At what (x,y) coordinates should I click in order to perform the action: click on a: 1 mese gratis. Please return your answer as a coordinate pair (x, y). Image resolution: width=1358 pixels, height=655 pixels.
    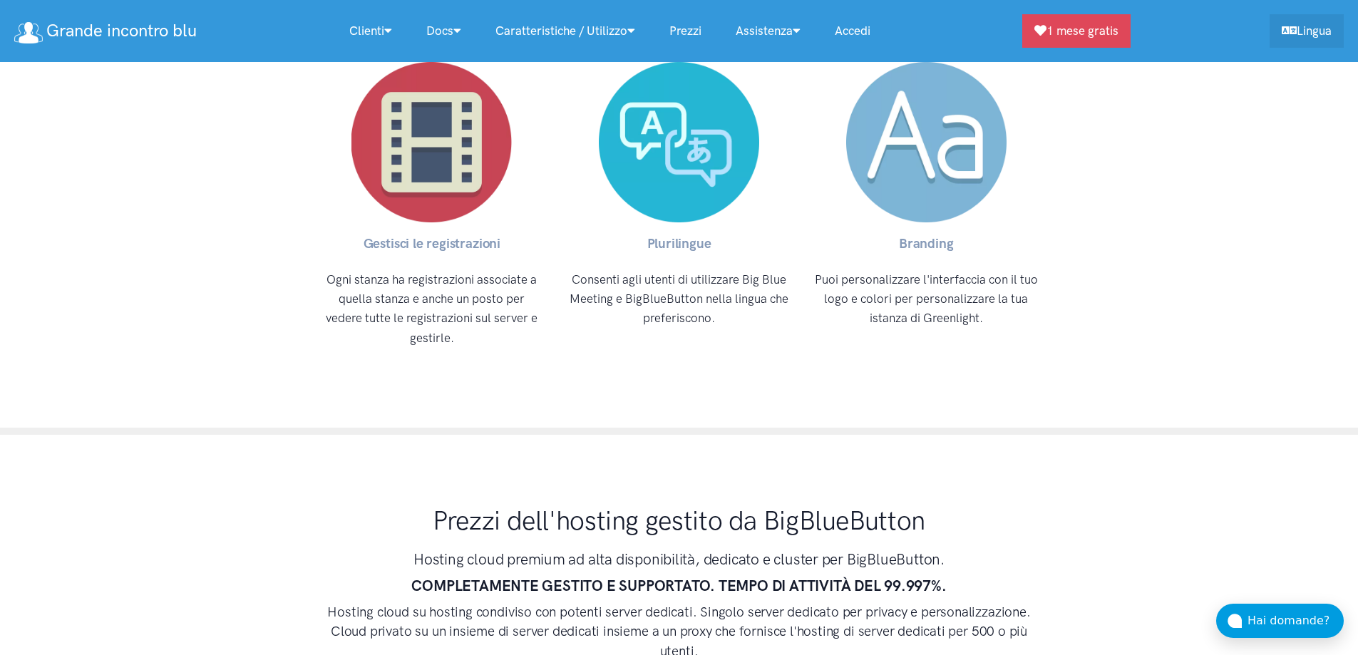
    Looking at the image, I should click on (1076, 31).